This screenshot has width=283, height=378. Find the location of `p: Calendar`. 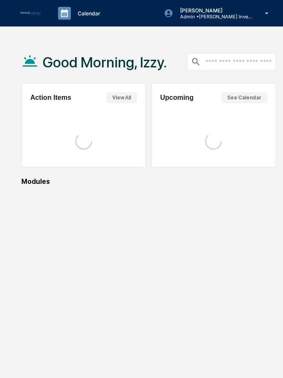

p: Calendar is located at coordinates (87, 13).